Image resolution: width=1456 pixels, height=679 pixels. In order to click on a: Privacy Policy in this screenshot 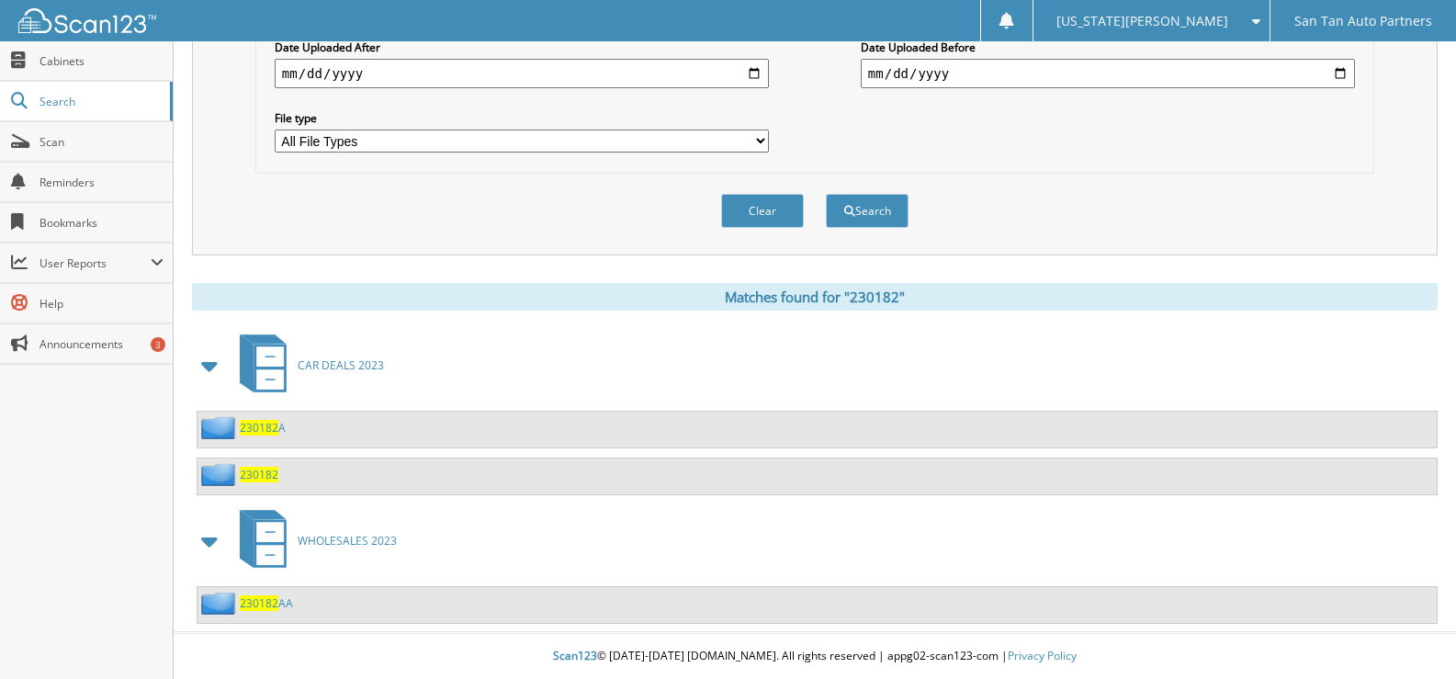, I will do `click(1042, 655)`.